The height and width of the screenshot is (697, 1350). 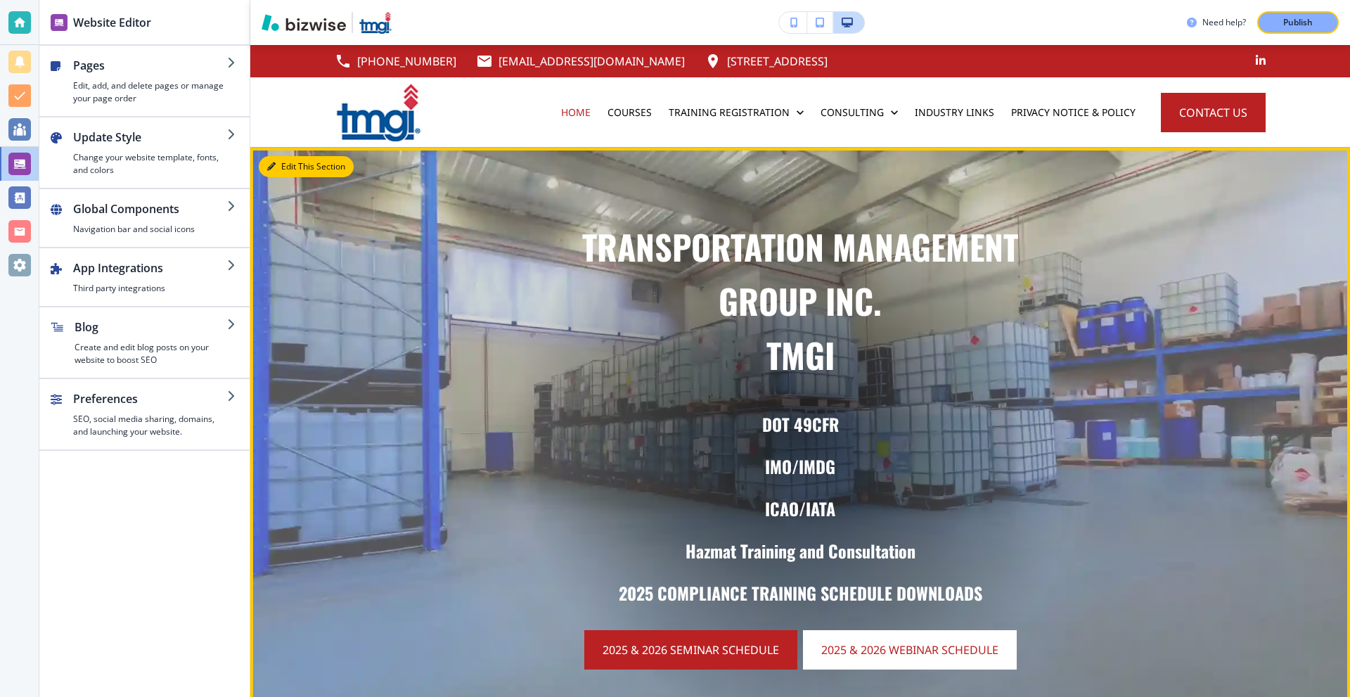 I want to click on a: 2025 & 2026 WEBINAR SCHEDULE, so click(x=910, y=650).